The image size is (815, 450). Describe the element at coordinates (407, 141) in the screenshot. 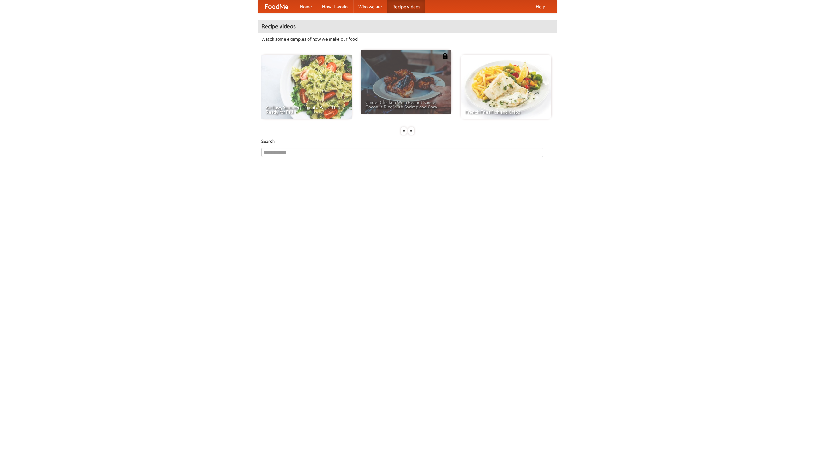

I see `h5: Search` at that location.